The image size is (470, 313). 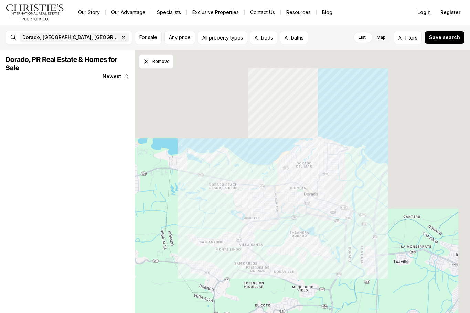 What do you see at coordinates (156, 62) in the screenshot?
I see `button: Dismiss drawing` at bounding box center [156, 62].